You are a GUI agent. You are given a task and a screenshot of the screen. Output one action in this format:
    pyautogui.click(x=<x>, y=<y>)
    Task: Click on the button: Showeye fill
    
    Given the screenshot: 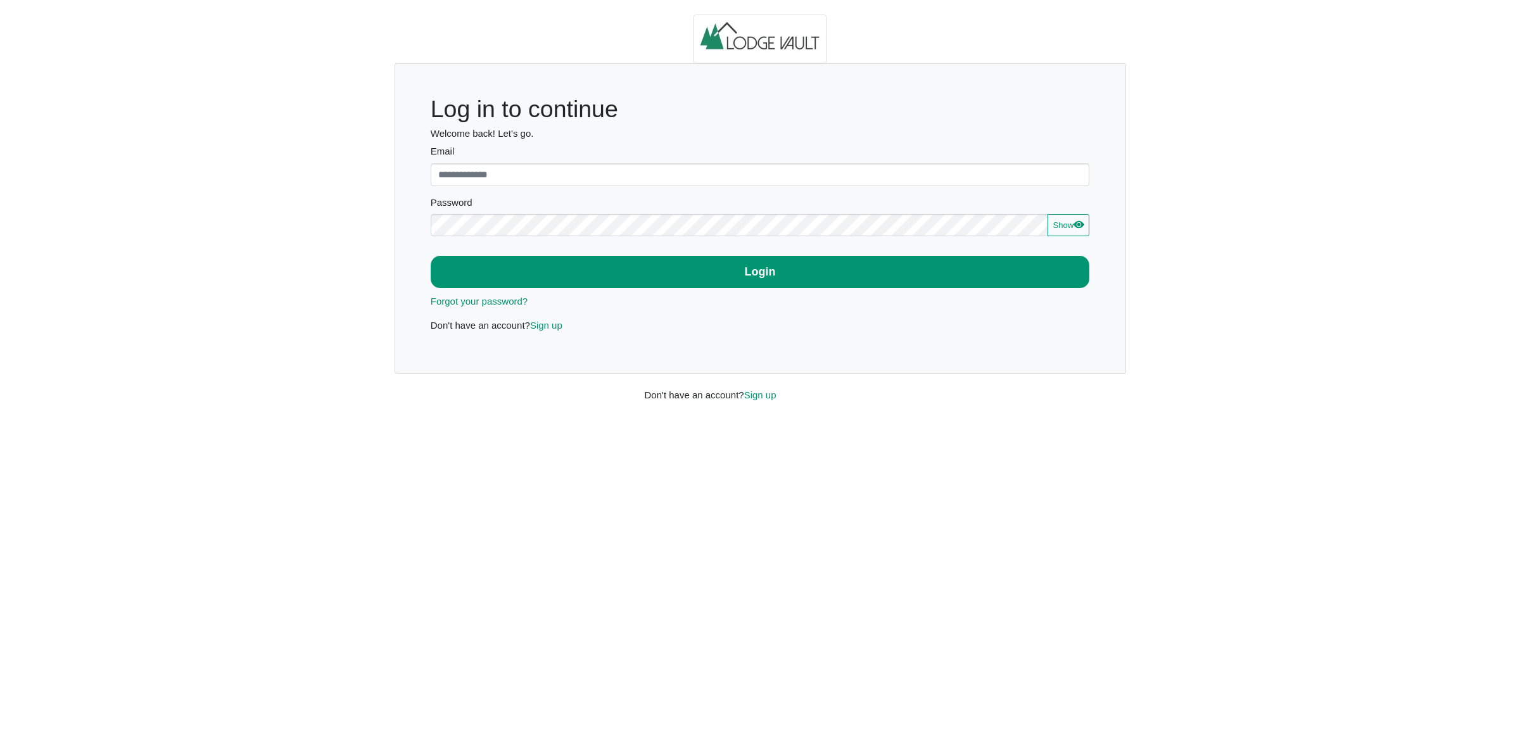 What is the action you would take?
    pyautogui.click(x=1069, y=226)
    